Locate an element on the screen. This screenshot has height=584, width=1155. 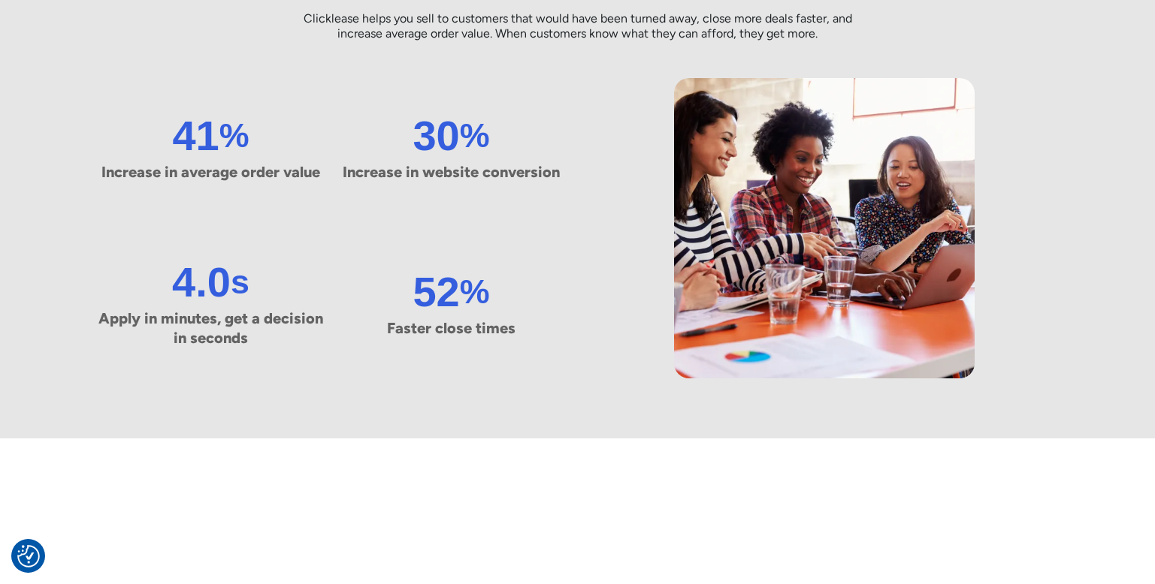
h3: 4.0 is located at coordinates (201, 282).